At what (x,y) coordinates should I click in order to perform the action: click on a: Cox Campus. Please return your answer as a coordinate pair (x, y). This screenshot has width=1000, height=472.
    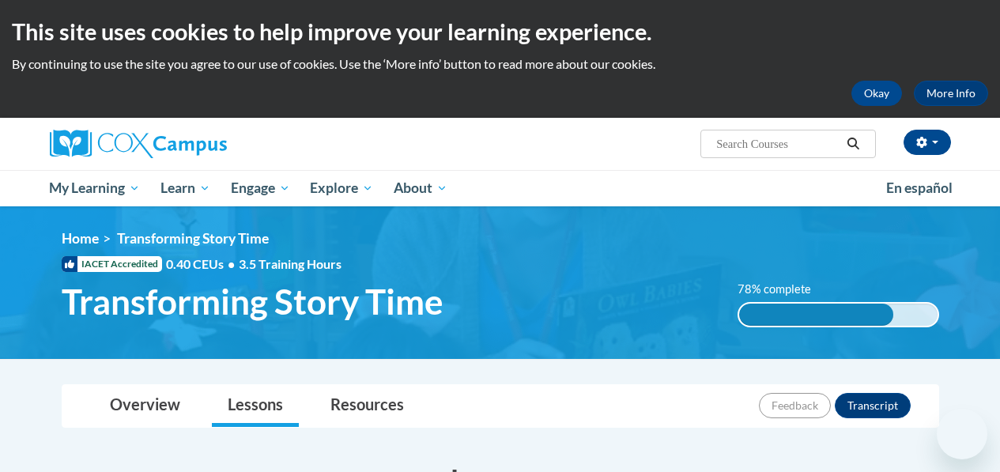
    Looking at the image, I should click on (192, 144).